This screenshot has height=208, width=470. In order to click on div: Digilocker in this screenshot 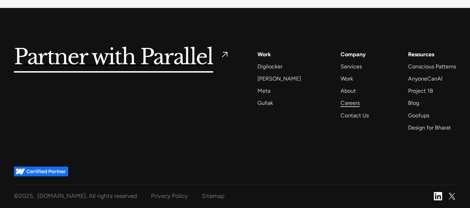, I will do `click(270, 66)`.